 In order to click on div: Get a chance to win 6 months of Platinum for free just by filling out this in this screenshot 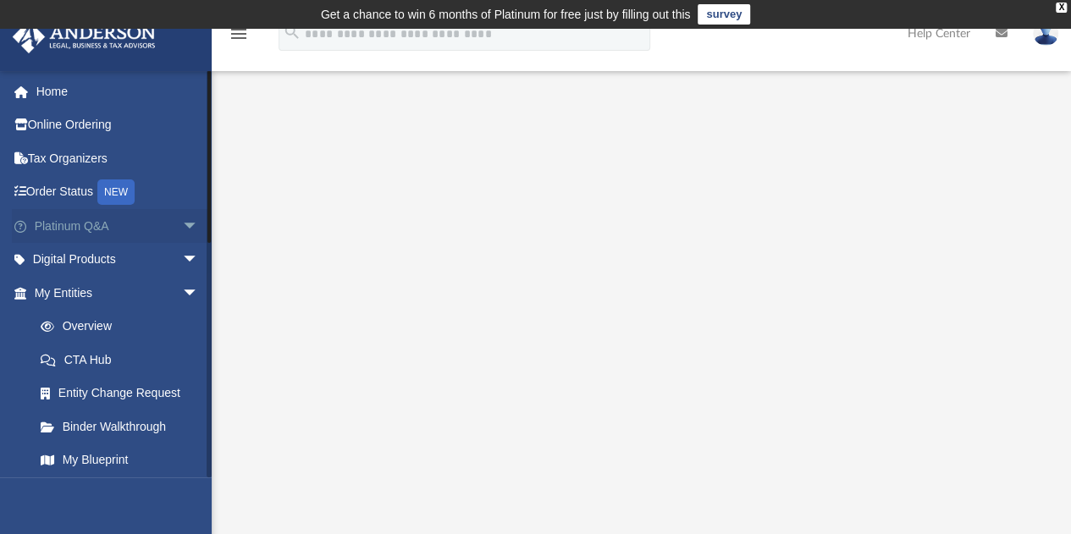, I will do `click(505, 14)`.